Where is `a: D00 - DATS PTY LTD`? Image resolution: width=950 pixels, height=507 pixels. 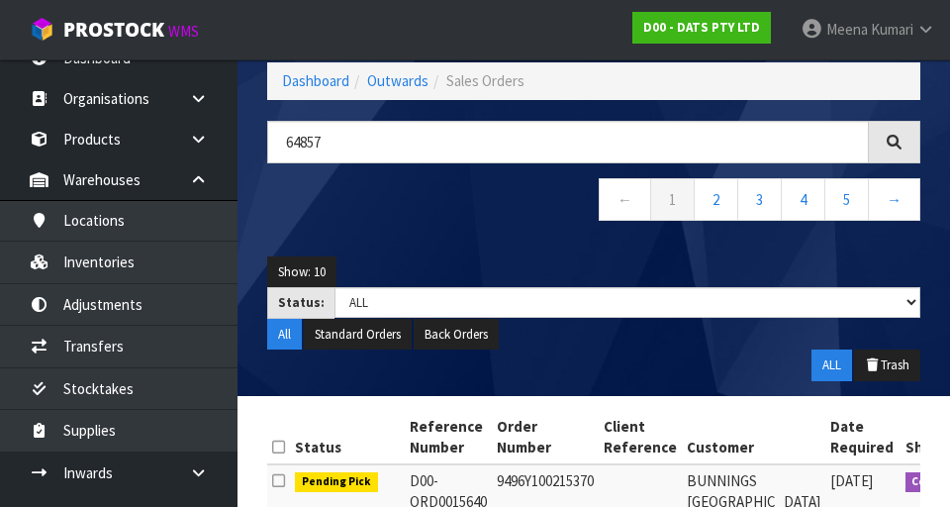
a: D00 - DATS PTY LTD is located at coordinates (702, 28).